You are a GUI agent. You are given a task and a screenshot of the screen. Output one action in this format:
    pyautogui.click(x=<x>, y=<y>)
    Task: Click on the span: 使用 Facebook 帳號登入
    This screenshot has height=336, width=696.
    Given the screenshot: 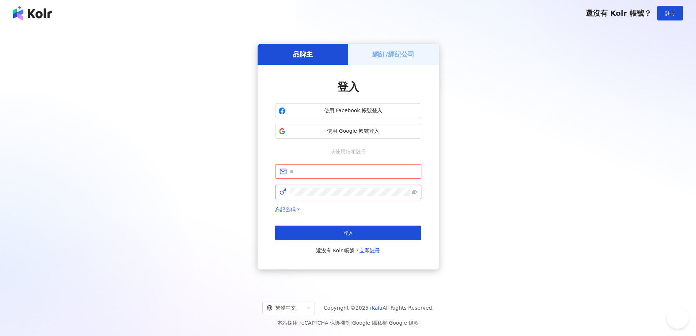 What is the action you would take?
    pyautogui.click(x=353, y=111)
    